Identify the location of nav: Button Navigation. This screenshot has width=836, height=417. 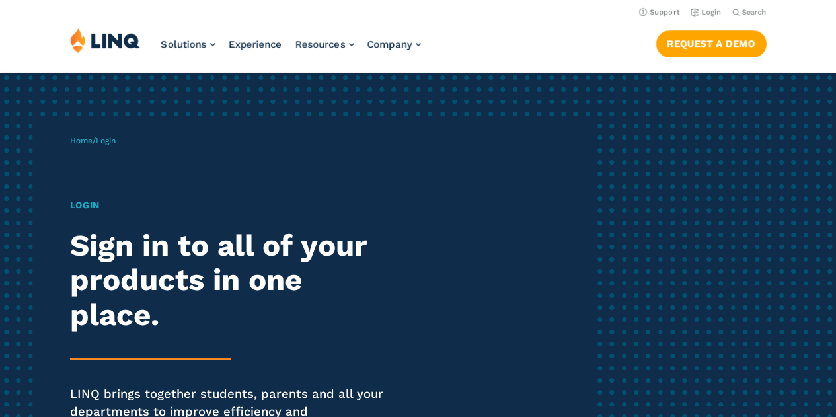
(711, 42).